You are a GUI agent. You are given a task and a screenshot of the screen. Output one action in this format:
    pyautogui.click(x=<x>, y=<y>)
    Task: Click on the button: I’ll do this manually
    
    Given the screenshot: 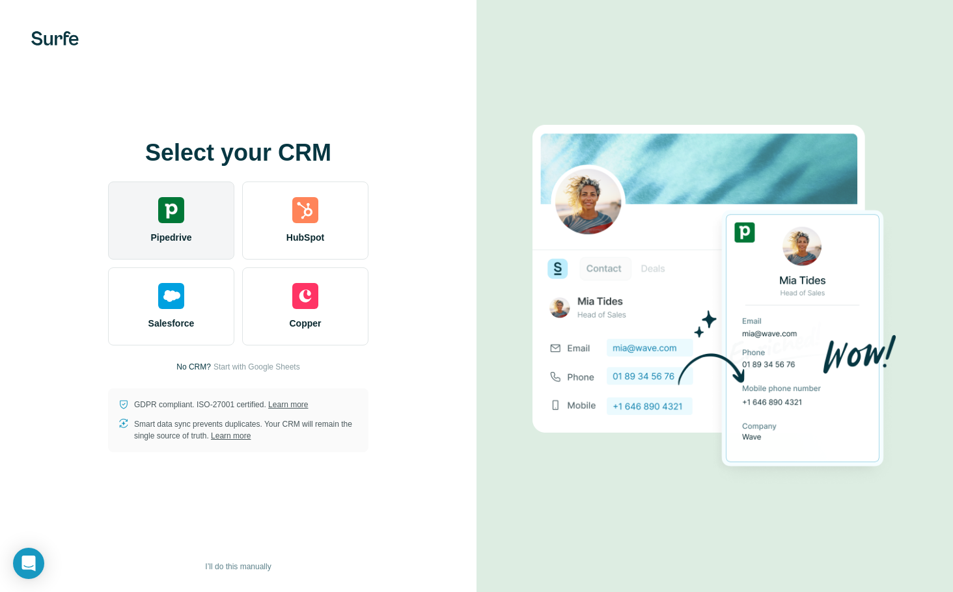 What is the action you would take?
    pyautogui.click(x=238, y=567)
    